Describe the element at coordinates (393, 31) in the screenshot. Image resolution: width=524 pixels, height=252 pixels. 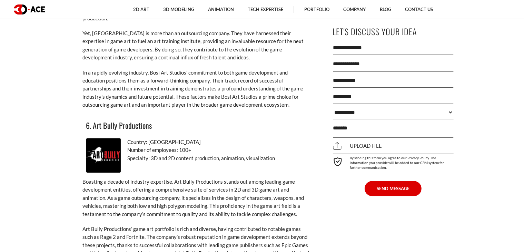
I see `p: Let's Discuss Your Idea` at that location.